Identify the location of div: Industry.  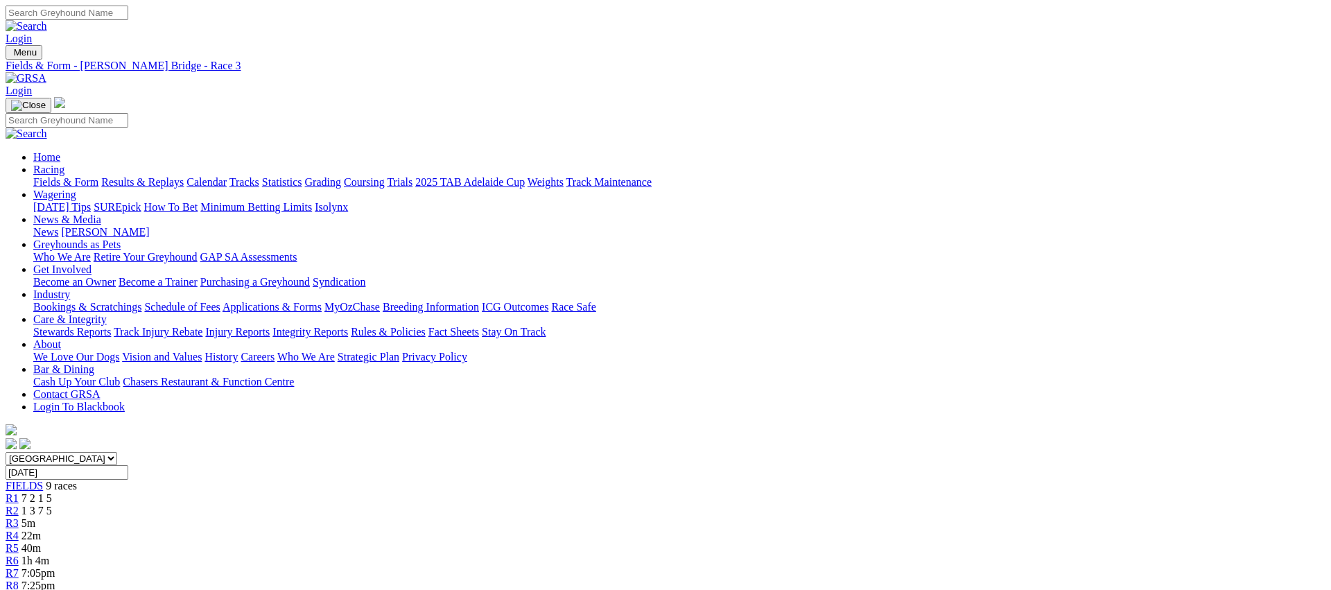
(679, 307).